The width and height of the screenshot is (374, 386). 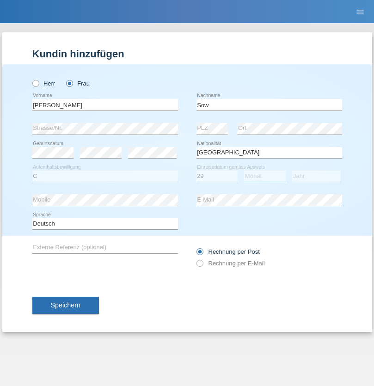 What do you see at coordinates (69, 83) in the screenshot?
I see `input: Frau` at bounding box center [69, 83].